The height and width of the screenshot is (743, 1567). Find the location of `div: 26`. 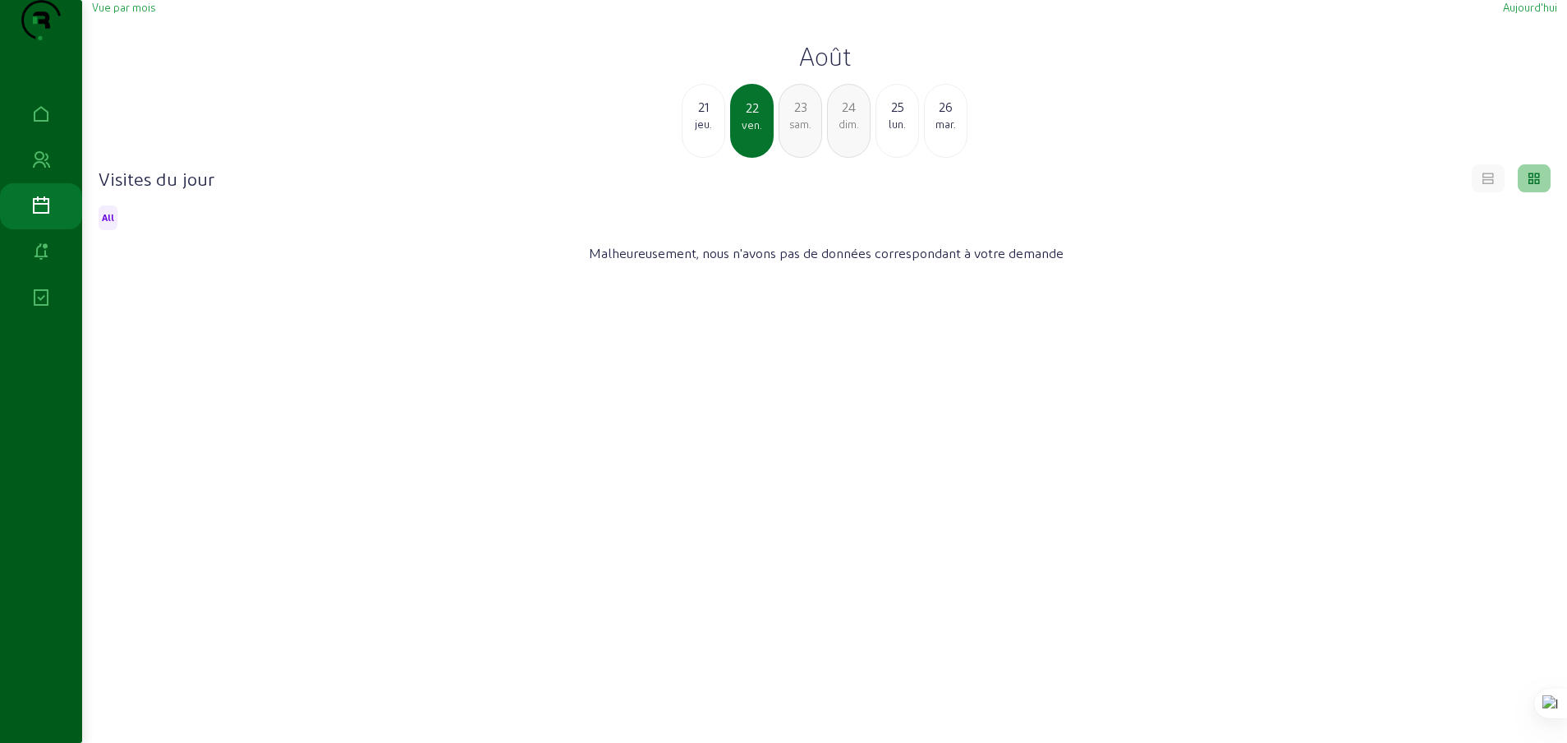

div: 26 is located at coordinates (946, 107).